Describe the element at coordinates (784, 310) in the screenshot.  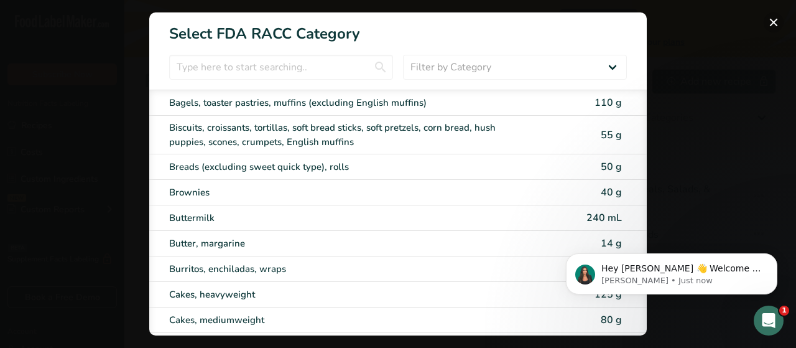
I see `span: 1` at that location.